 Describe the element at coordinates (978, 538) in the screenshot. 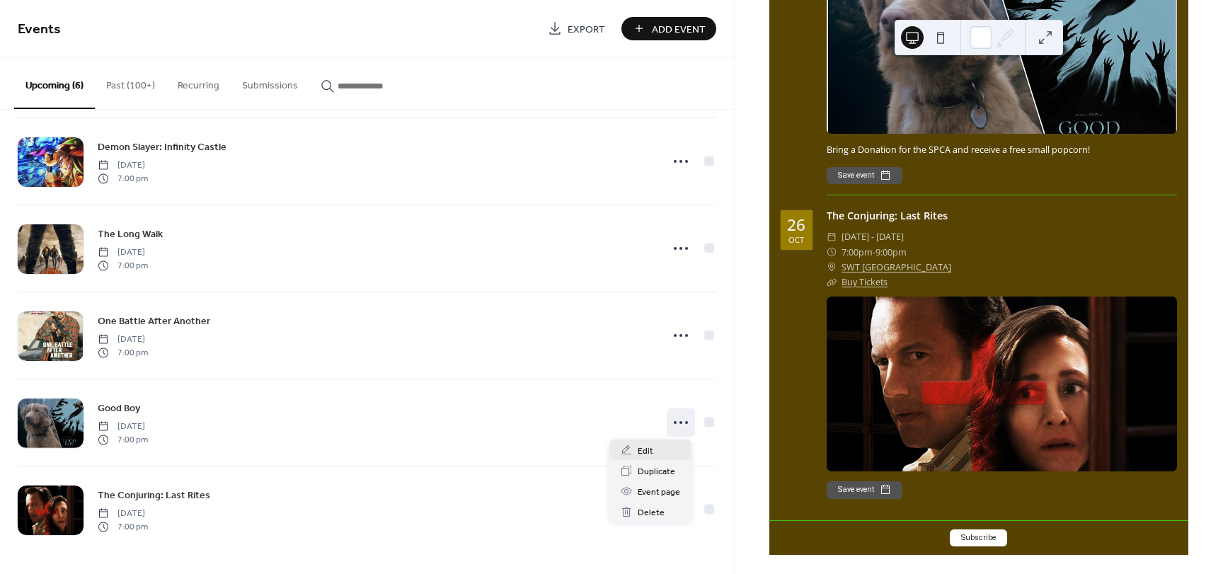

I see `button: Subscribe` at that location.